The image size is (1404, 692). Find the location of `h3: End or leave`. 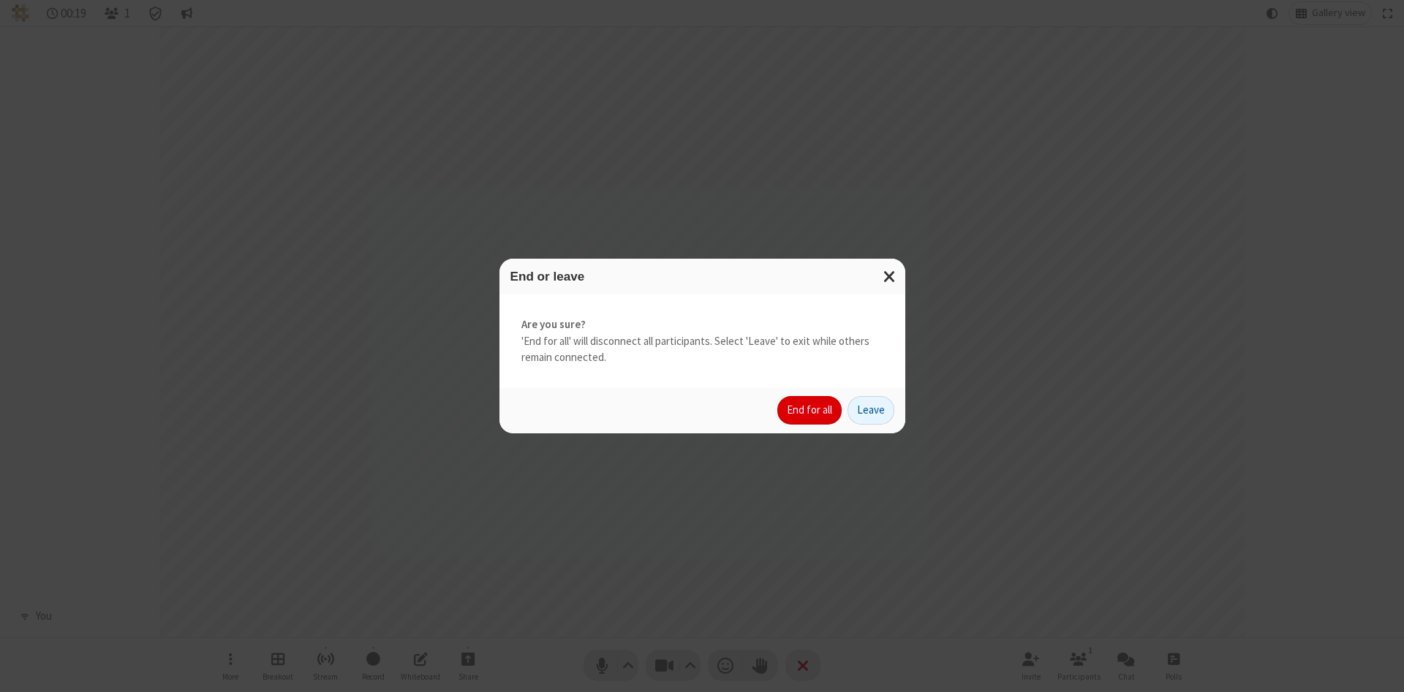

h3: End or leave is located at coordinates (702, 276).